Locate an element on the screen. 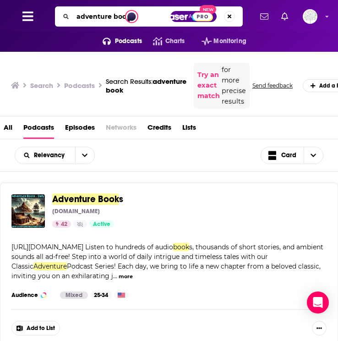  a: Active is located at coordinates (102, 224).